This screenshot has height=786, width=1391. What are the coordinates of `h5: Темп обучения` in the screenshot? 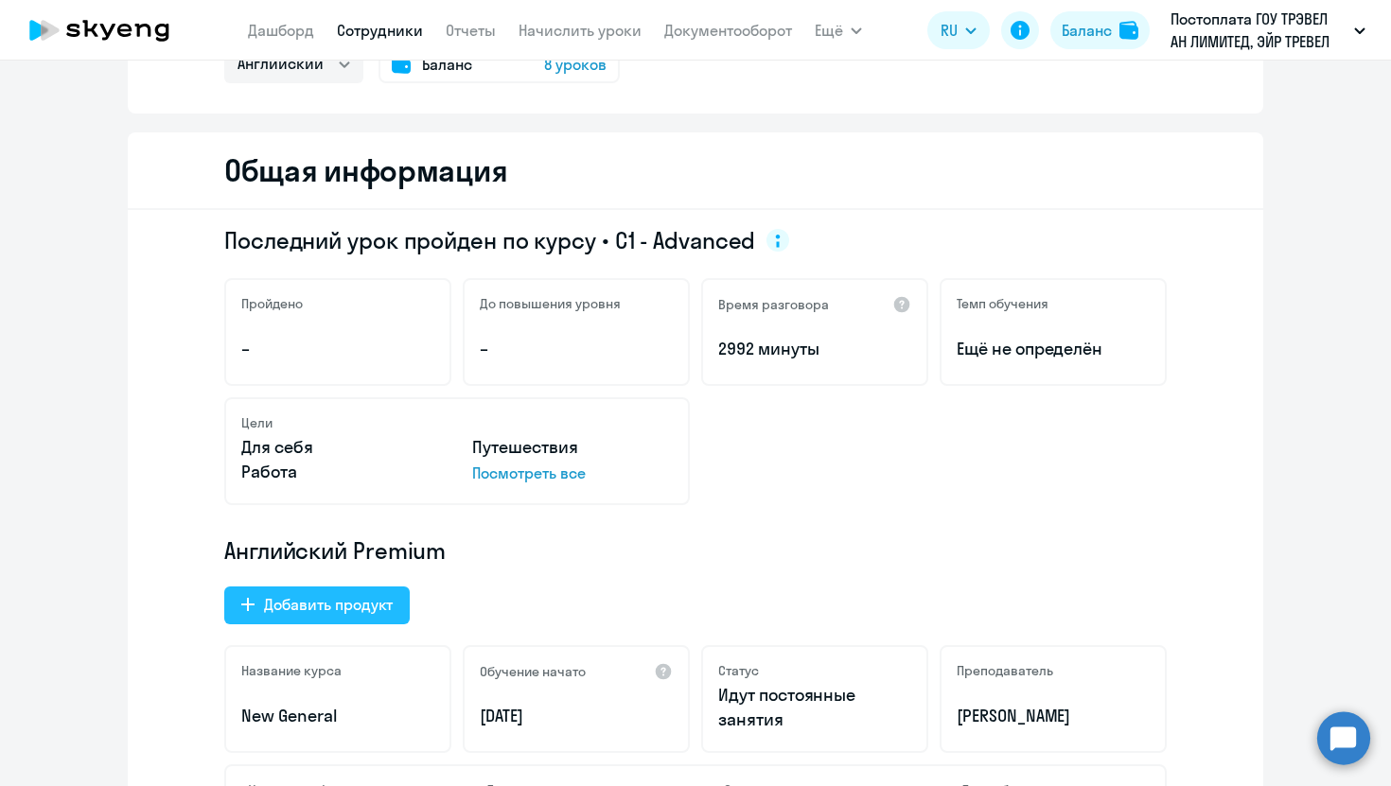 It's located at (1002, 304).